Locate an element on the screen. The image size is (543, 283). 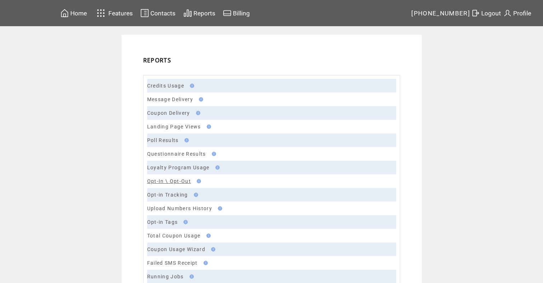
img: creidtcard.svg is located at coordinates (227, 13).